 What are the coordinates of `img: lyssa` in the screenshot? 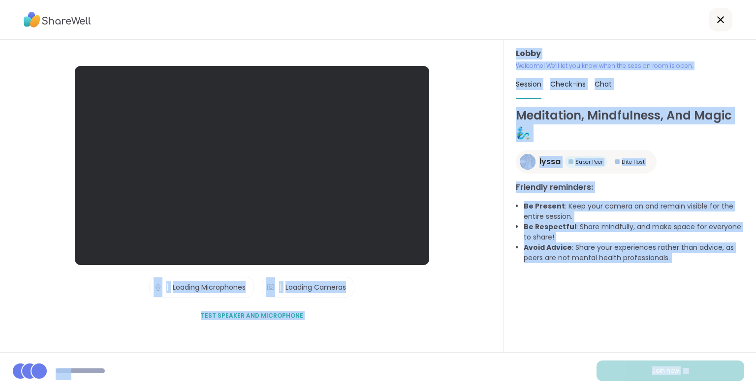 It's located at (528, 162).